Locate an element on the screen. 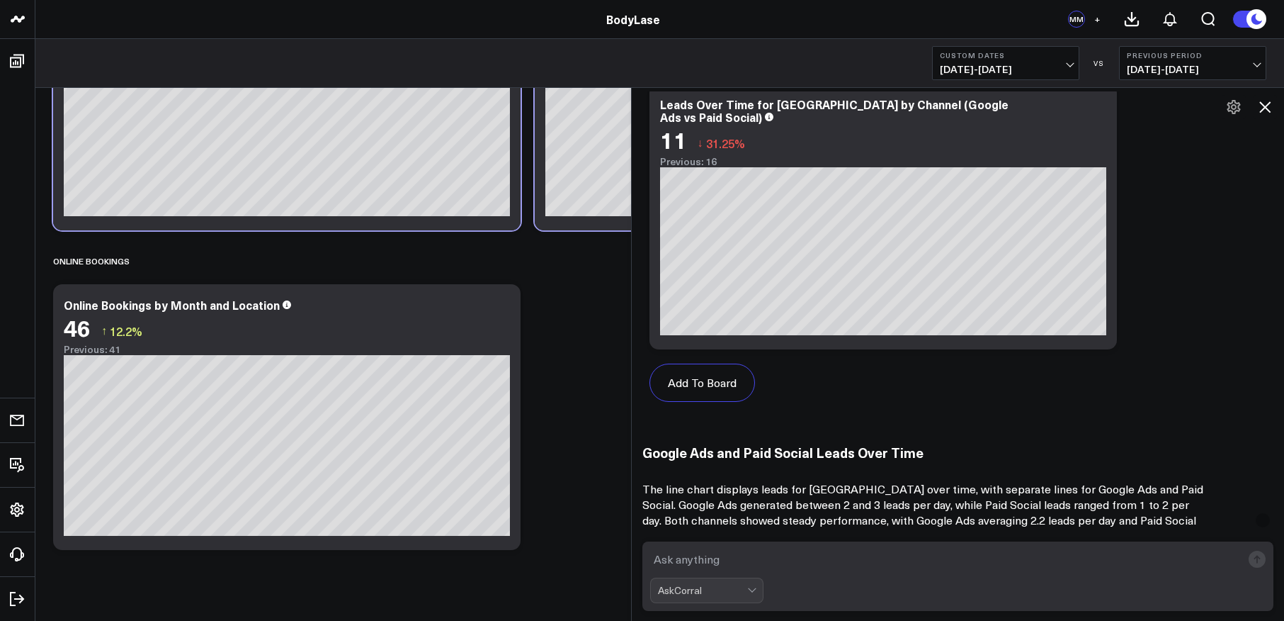 The height and width of the screenshot is (621, 1284). b: Custom Dates is located at coordinates (1006, 55).